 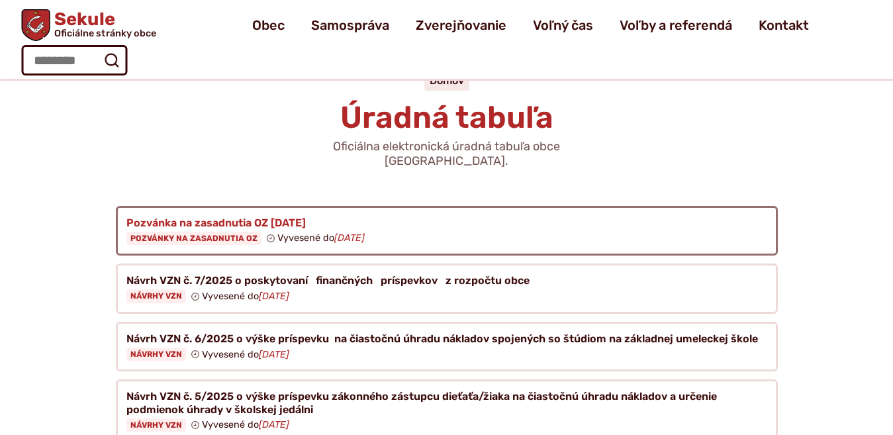 What do you see at coordinates (562, 25) in the screenshot?
I see `span: Voľný čas` at bounding box center [562, 25].